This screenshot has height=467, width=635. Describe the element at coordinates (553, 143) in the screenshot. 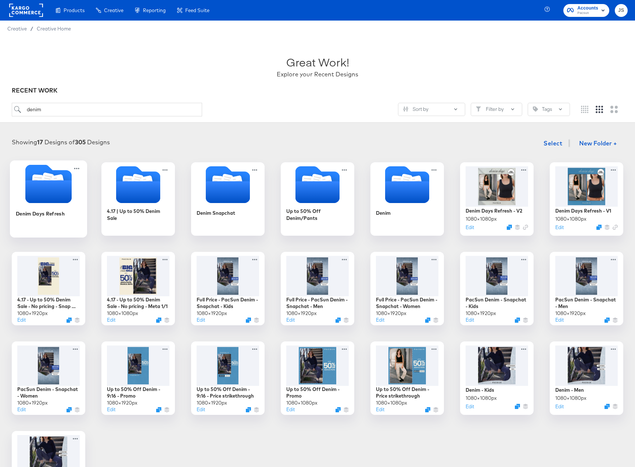

I see `button: Select` at that location.